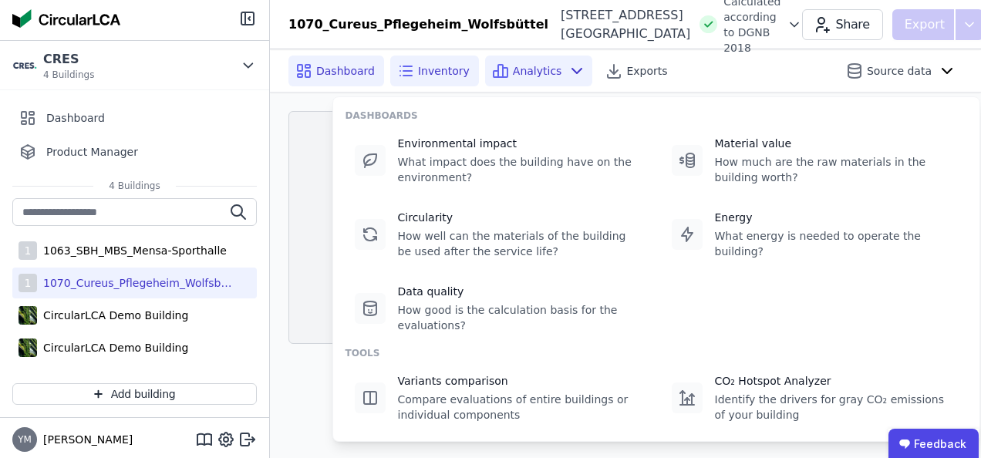  What do you see at coordinates (92, 152) in the screenshot?
I see `span: Product Manager` at bounding box center [92, 152].